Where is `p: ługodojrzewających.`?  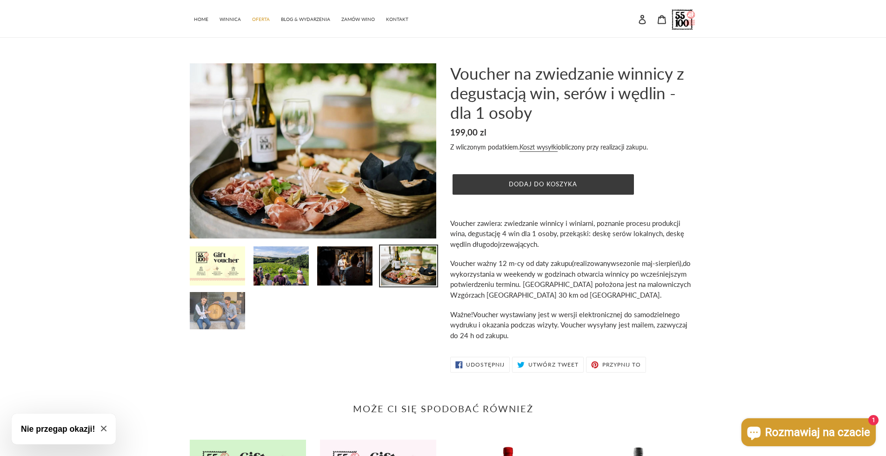 p: ługodojrzewających. is located at coordinates (574, 234).